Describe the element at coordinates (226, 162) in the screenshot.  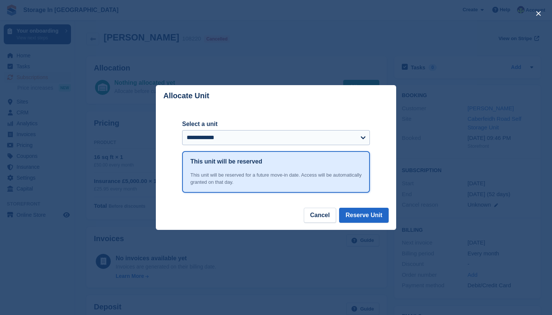
I see `h1: This unit will be reserved` at that location.